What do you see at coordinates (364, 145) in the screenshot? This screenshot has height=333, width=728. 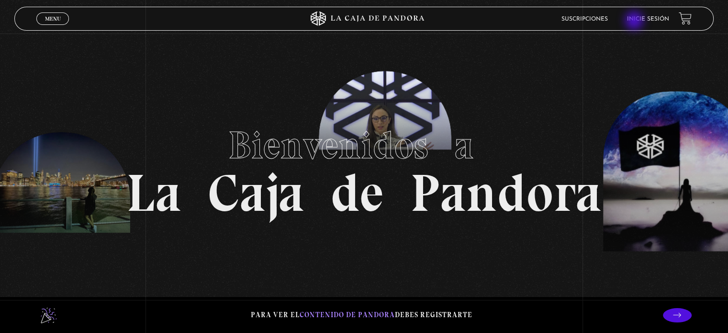 I see `span: Bienvenidos a` at bounding box center [364, 145].